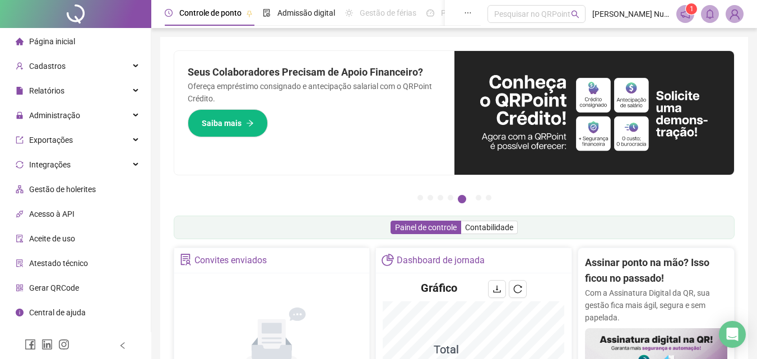  What do you see at coordinates (58, 263) in the screenshot?
I see `span: Atestado técnico` at bounding box center [58, 263].